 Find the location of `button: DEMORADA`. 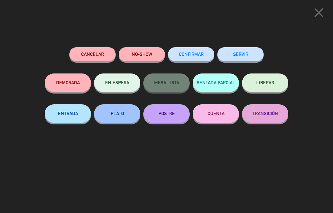

button: DEMORADA is located at coordinates (68, 83).